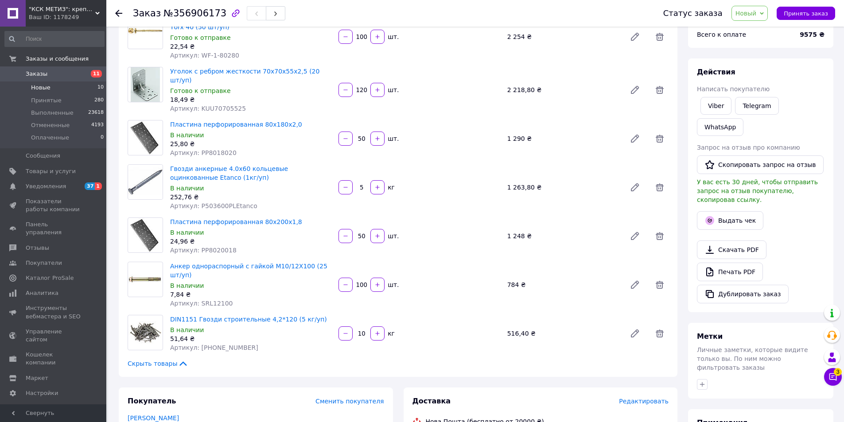 The height and width of the screenshot is (422, 844). Describe the element at coordinates (730, 272) in the screenshot. I see `a: Печать PDF` at that location.